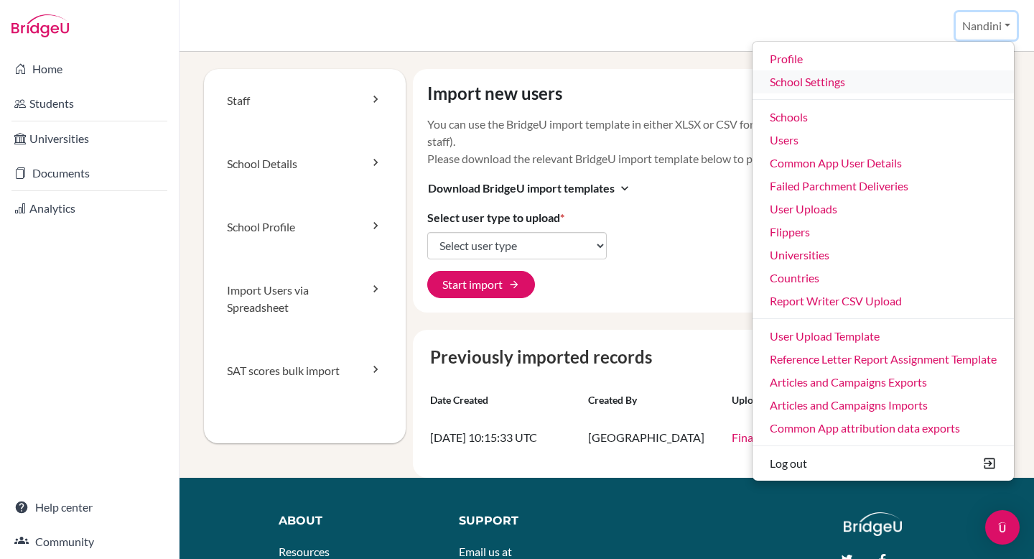 The height and width of the screenshot is (559, 1034). What do you see at coordinates (884, 359) in the screenshot?
I see `a: Reference Letter Report Assignment Template` at bounding box center [884, 359].